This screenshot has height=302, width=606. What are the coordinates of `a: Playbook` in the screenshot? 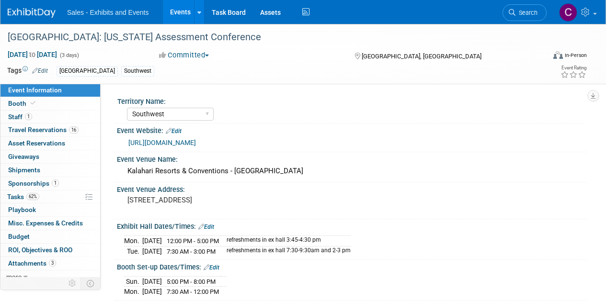 It's located at (50, 210).